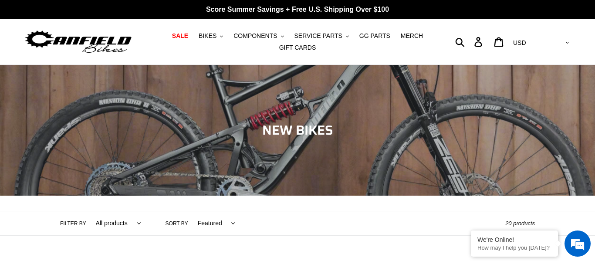  What do you see at coordinates (297, 130) in the screenshot?
I see `span: NEW BIKES` at bounding box center [297, 130].